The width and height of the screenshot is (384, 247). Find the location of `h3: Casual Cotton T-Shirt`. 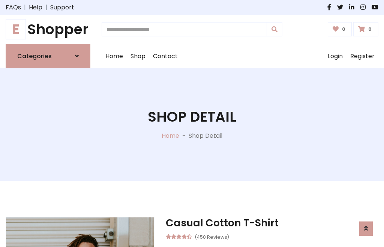

h3: Casual Cotton T-Shirt is located at coordinates (272, 223).